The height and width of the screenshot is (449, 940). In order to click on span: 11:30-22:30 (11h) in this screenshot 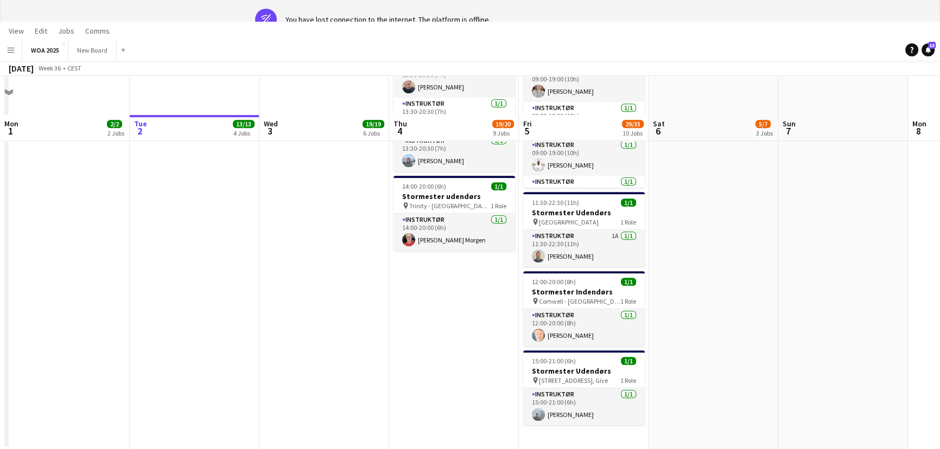, I will do `click(555, 202)`.